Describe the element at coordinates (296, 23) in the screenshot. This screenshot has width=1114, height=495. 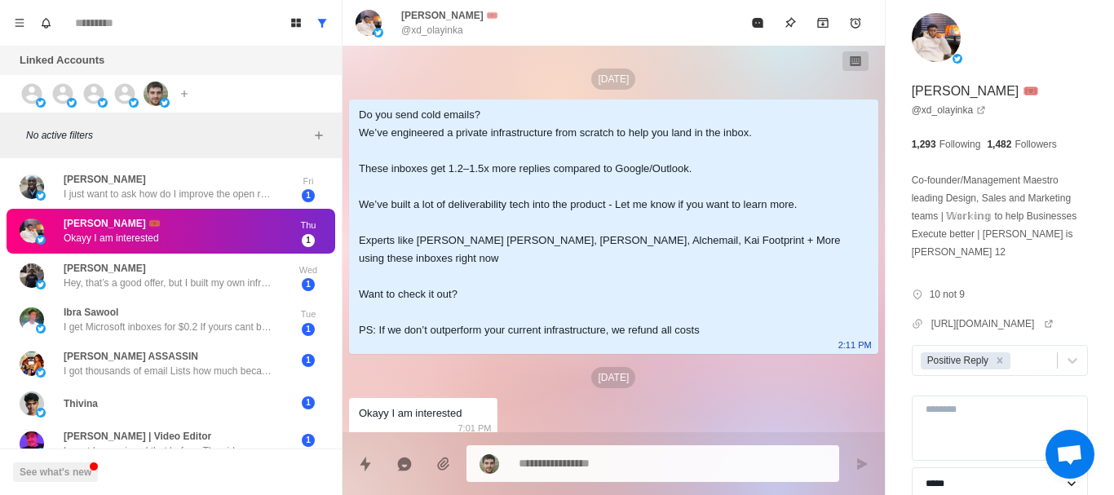
I see `button: Board View` at that location.